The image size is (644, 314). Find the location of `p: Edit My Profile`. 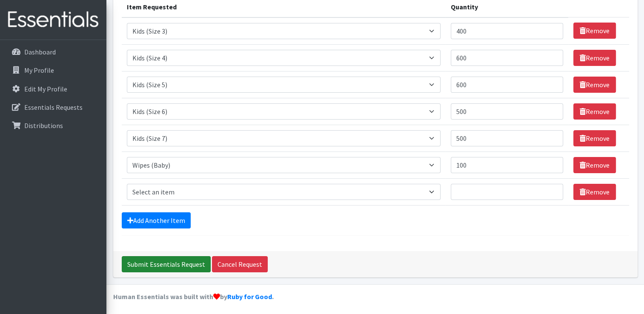

p: Edit My Profile is located at coordinates (46, 89).